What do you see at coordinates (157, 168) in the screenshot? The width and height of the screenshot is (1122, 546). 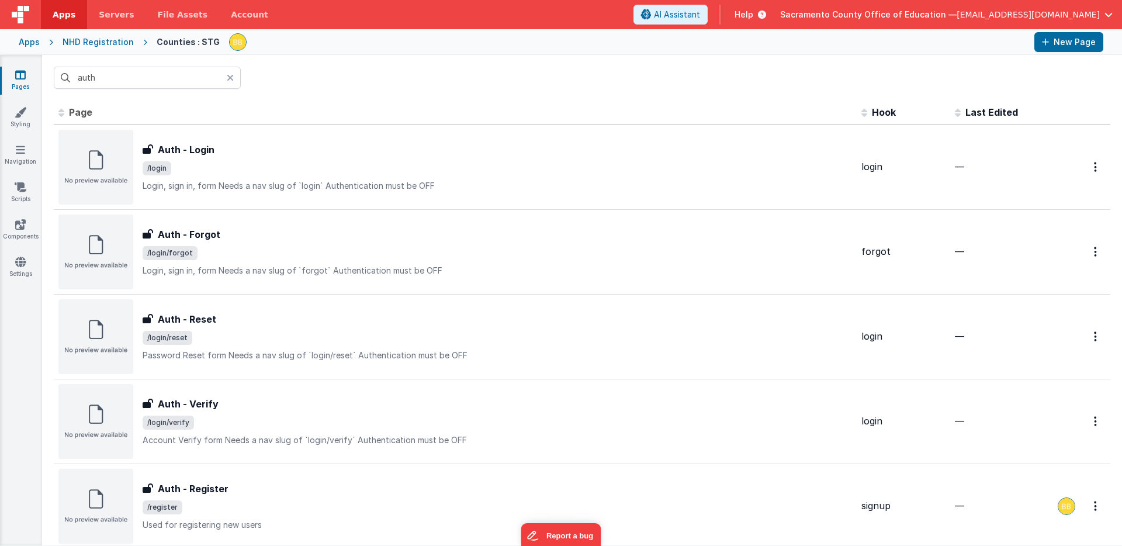 I see `span: /login` at bounding box center [157, 168].